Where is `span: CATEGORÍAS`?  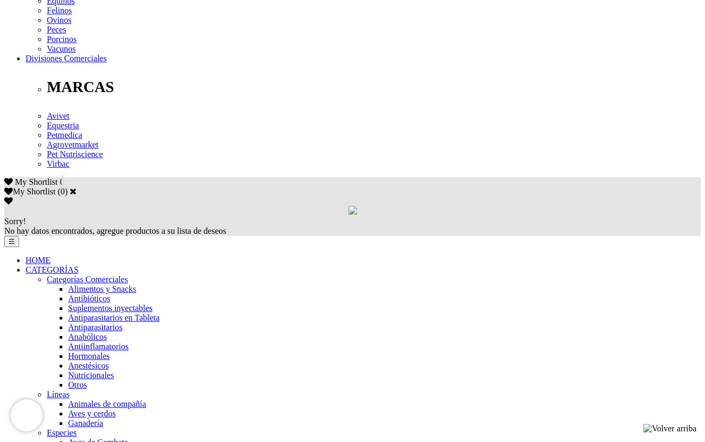
span: CATEGORÍAS is located at coordinates (52, 269).